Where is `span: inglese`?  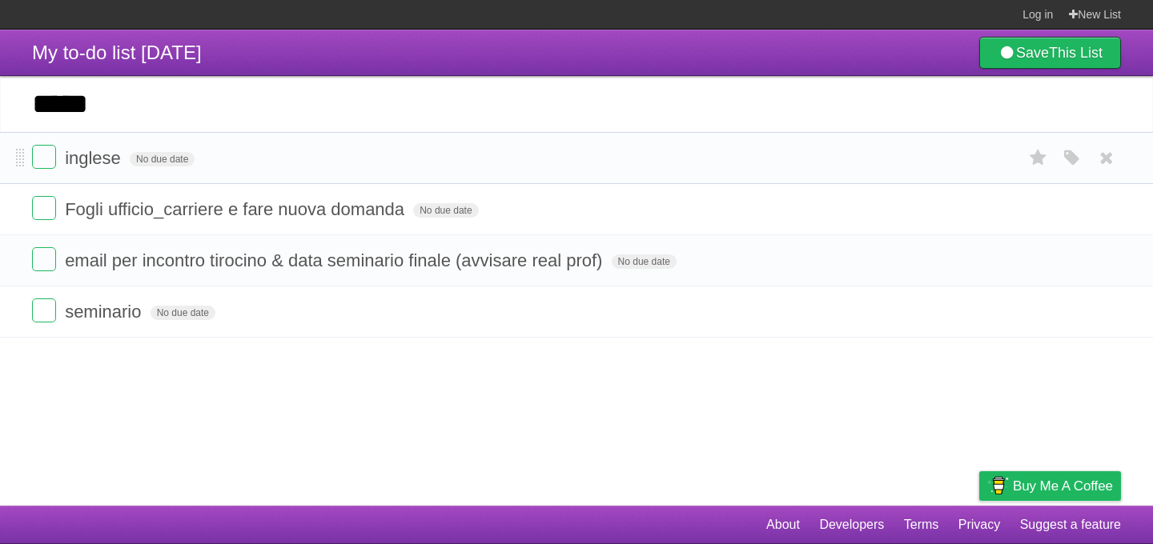 span: inglese is located at coordinates (94, 158).